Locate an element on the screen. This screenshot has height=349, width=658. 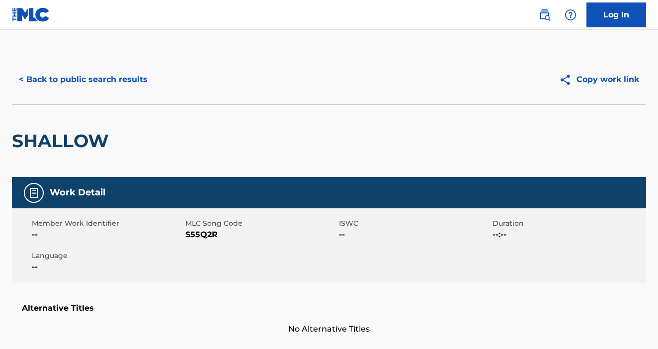
button: Copy work link is located at coordinates (599, 80).